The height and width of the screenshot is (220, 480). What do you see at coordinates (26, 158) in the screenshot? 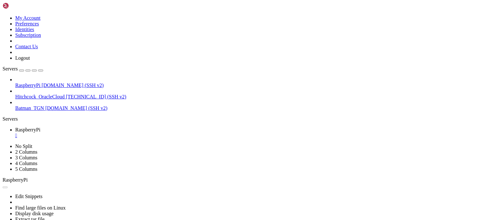
I see `a: 3 Columns` at bounding box center [26, 158].